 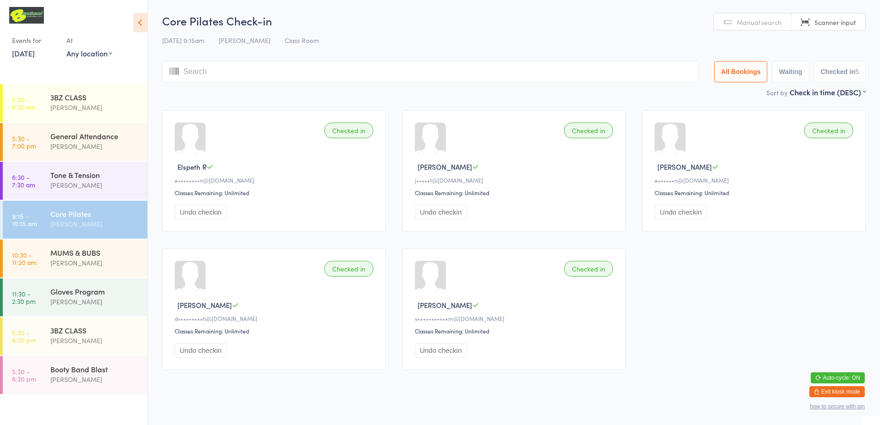 What do you see at coordinates (837, 391) in the screenshot?
I see `button: Exit kiosk mode` at bounding box center [837, 391].